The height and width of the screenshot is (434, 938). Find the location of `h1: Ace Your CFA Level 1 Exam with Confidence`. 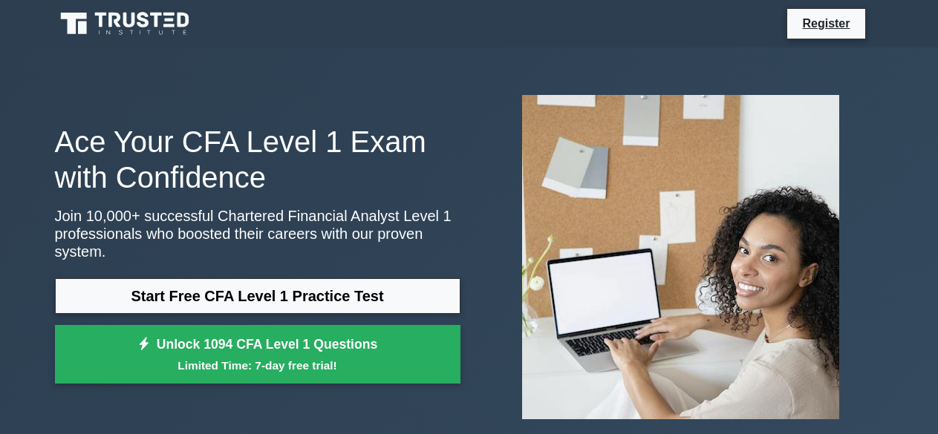

h1: Ace Your CFA Level 1 Exam with Confidence is located at coordinates (258, 160).